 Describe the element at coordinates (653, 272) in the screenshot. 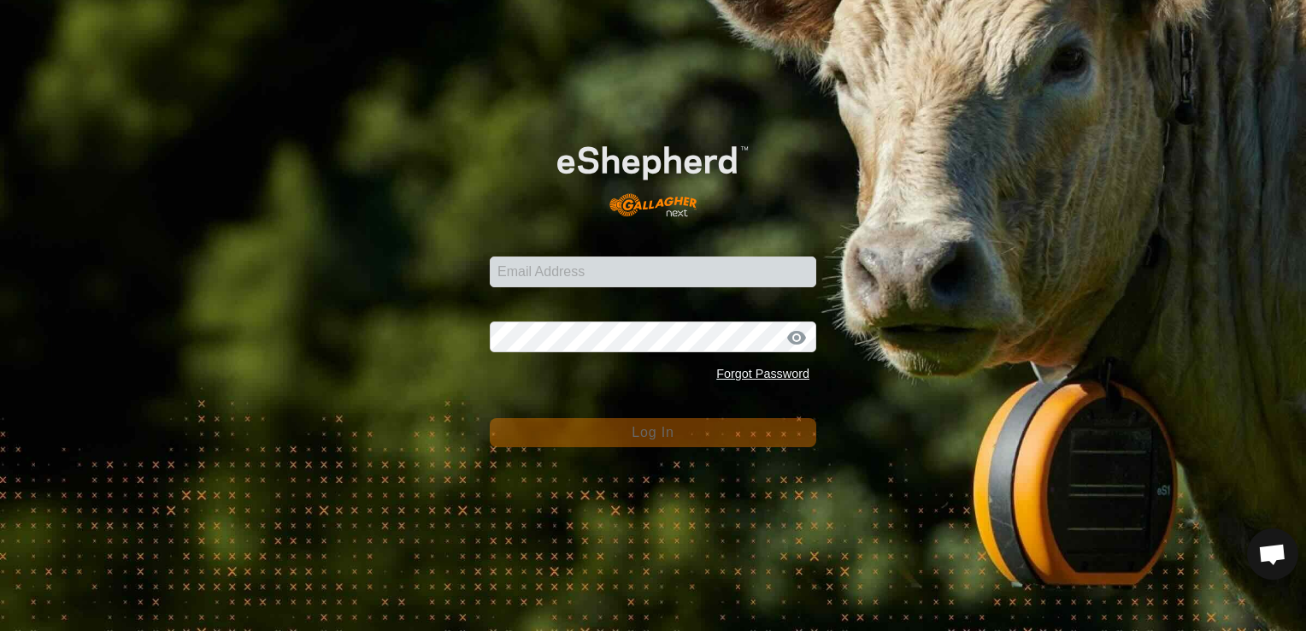

I see `input: Email Address` at that location.